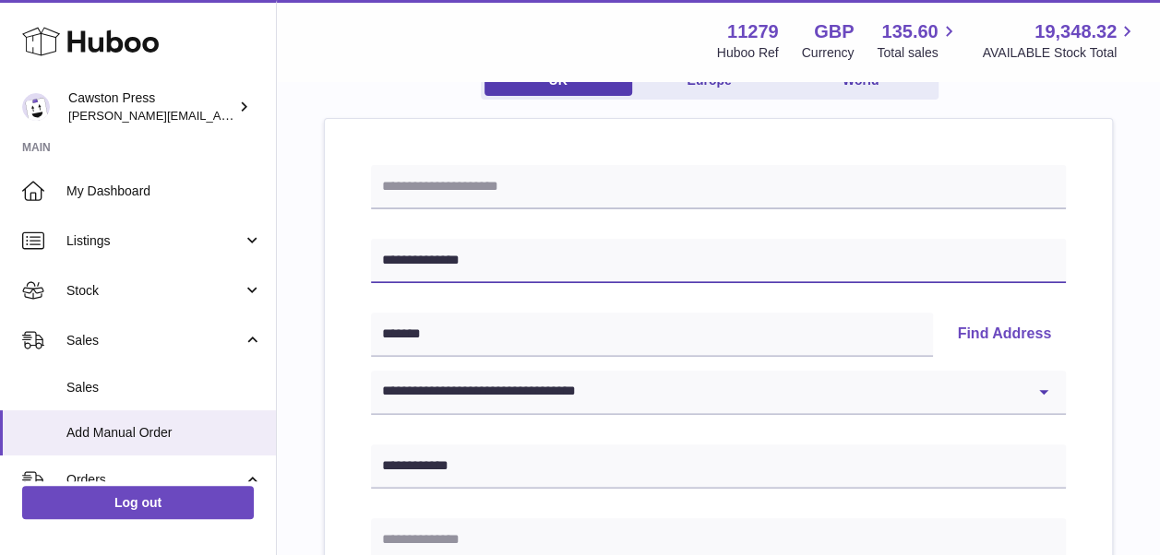 The image size is (1160, 555). Describe the element at coordinates (154, 480) in the screenshot. I see `span: Orders` at that location.